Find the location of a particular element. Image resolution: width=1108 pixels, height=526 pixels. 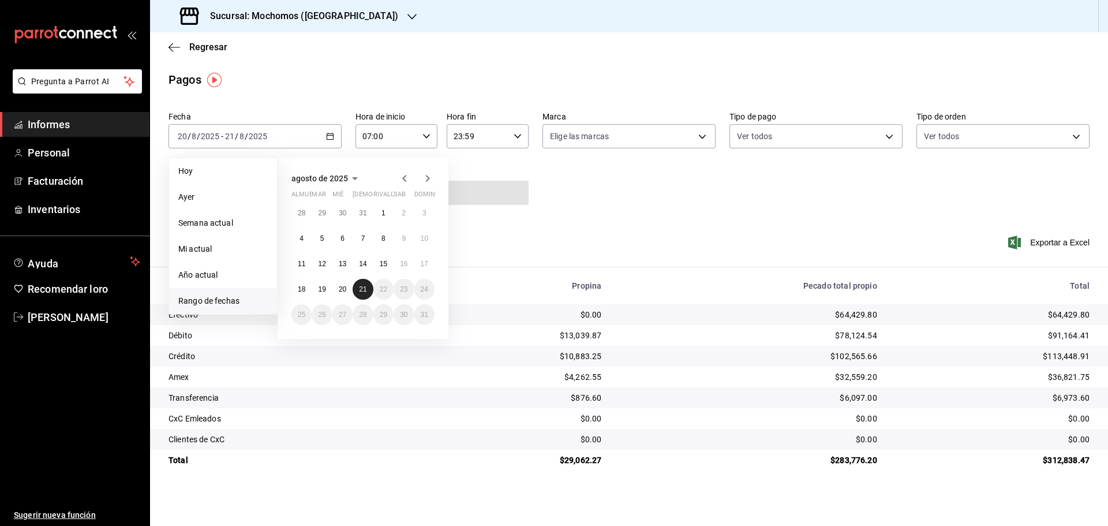

button: 12 de agosto de 2025 is located at coordinates (321, 264).